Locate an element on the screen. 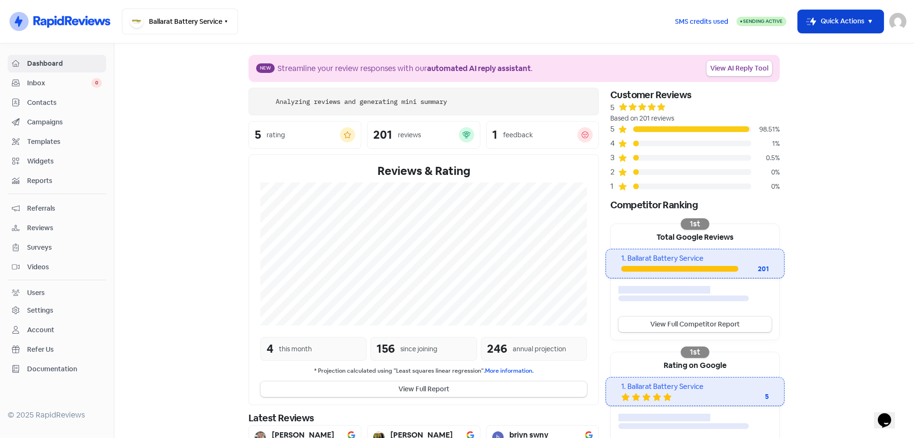 The height and width of the screenshot is (438, 914). div: 98.51% is located at coordinates (766, 129).